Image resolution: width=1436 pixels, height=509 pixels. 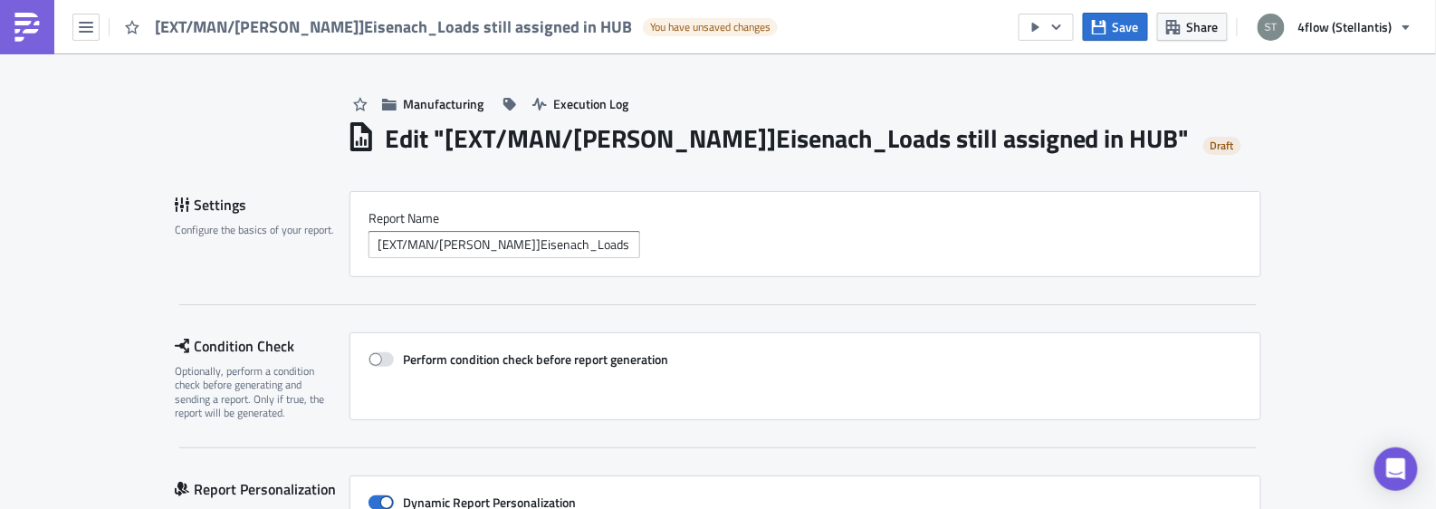 I want to click on body: Rich Text Area. Press ALT-0 for help., so click(x=436, y=103).